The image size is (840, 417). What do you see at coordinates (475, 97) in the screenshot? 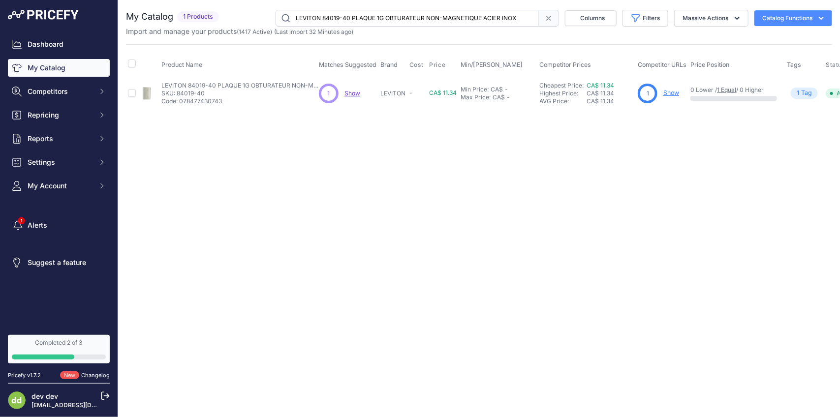
I see `div: Max Price:` at bounding box center [475, 97].